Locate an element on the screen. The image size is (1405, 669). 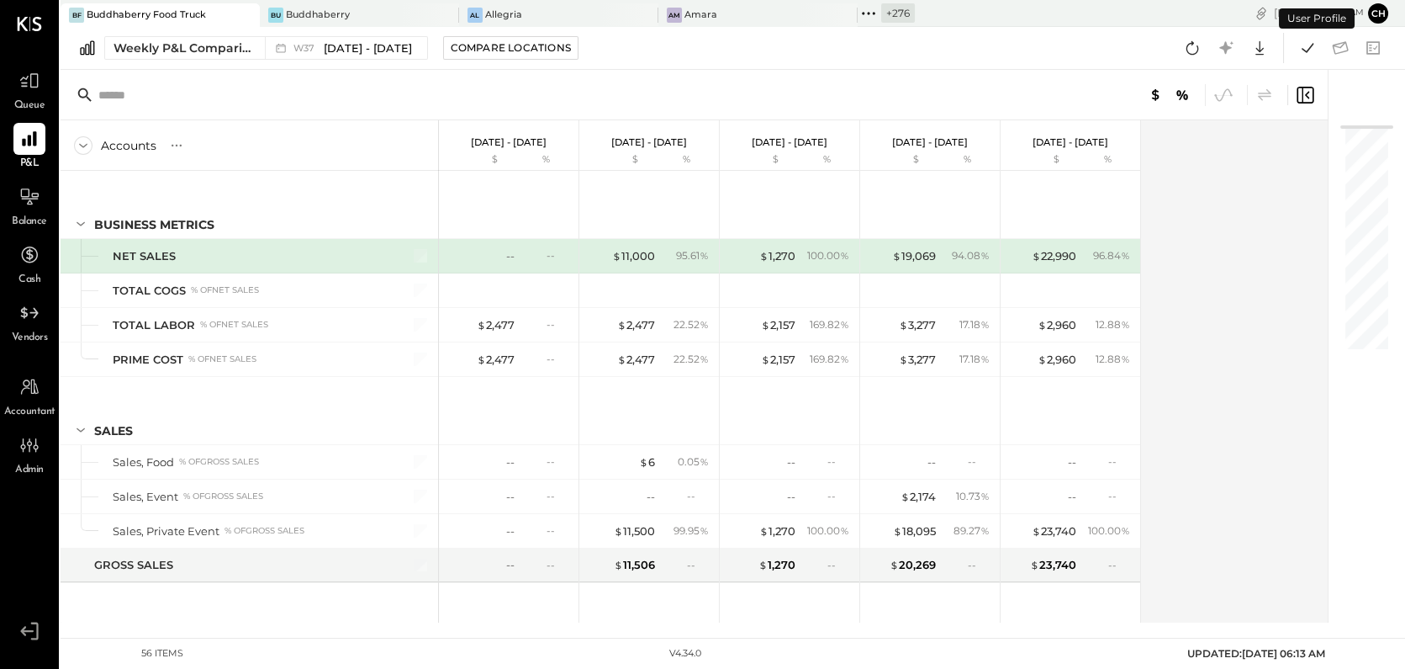
div: + 276 is located at coordinates (898, 13).